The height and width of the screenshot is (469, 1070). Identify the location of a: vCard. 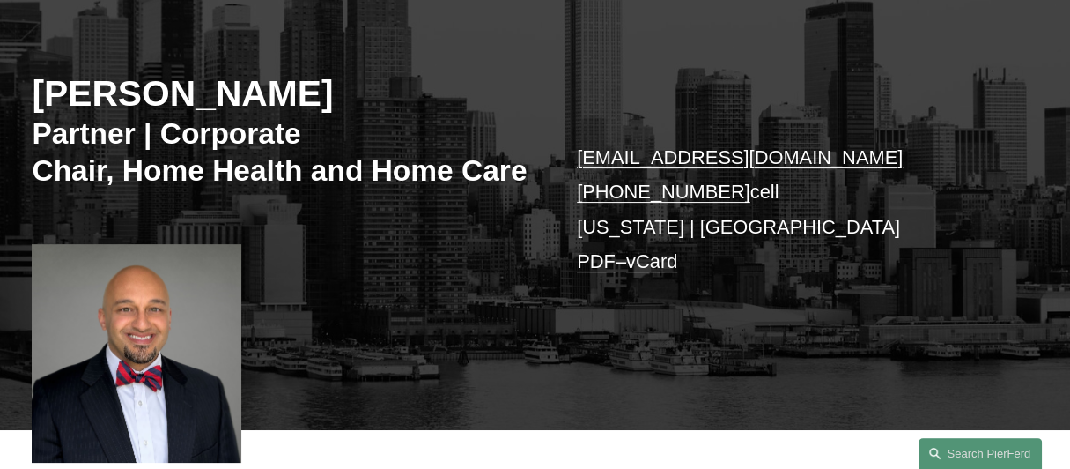
(652, 261).